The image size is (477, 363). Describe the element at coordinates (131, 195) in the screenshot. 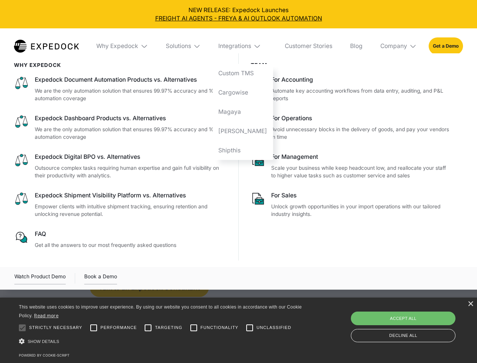

I see `div: Expedock Shipment Visibility Platform vs. Alternatives` at that location.